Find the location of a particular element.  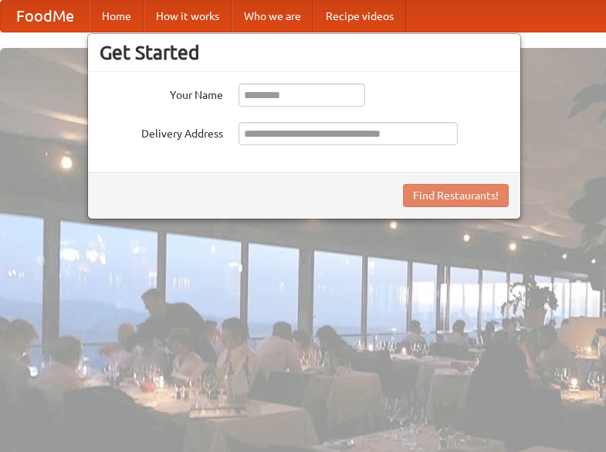

a: Recipe videos is located at coordinates (360, 16).